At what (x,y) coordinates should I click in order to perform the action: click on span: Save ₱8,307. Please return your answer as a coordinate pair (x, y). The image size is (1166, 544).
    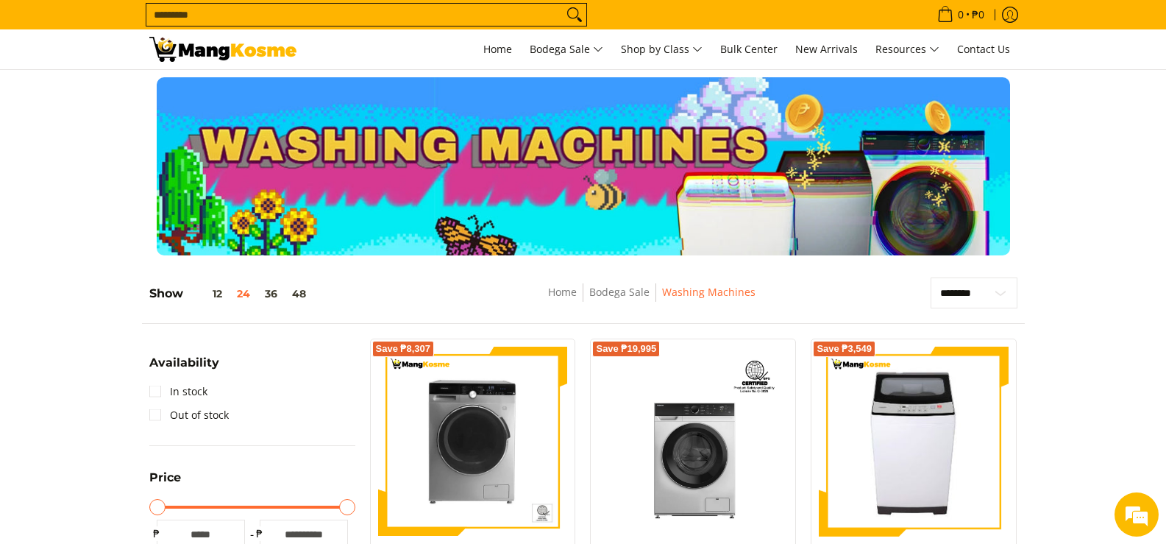
    Looking at the image, I should click on (403, 349).